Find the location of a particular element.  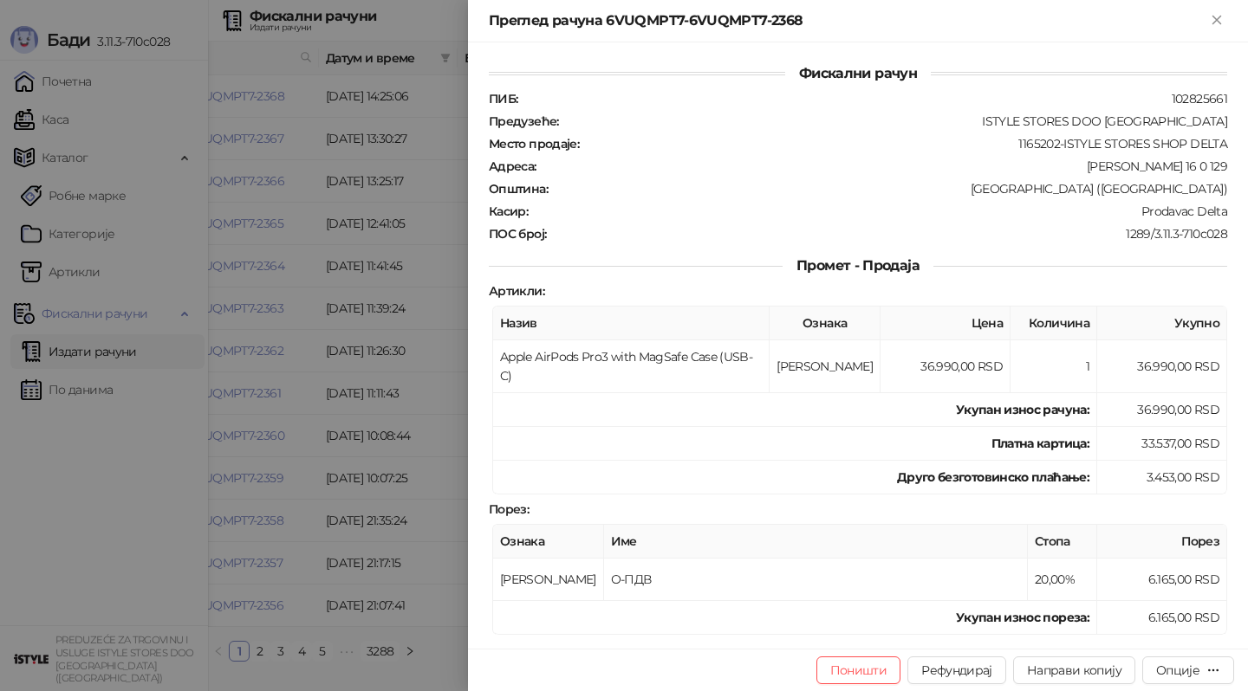

div: 1165202-ISTYLE STORES SHOP DELTA is located at coordinates (905, 144).